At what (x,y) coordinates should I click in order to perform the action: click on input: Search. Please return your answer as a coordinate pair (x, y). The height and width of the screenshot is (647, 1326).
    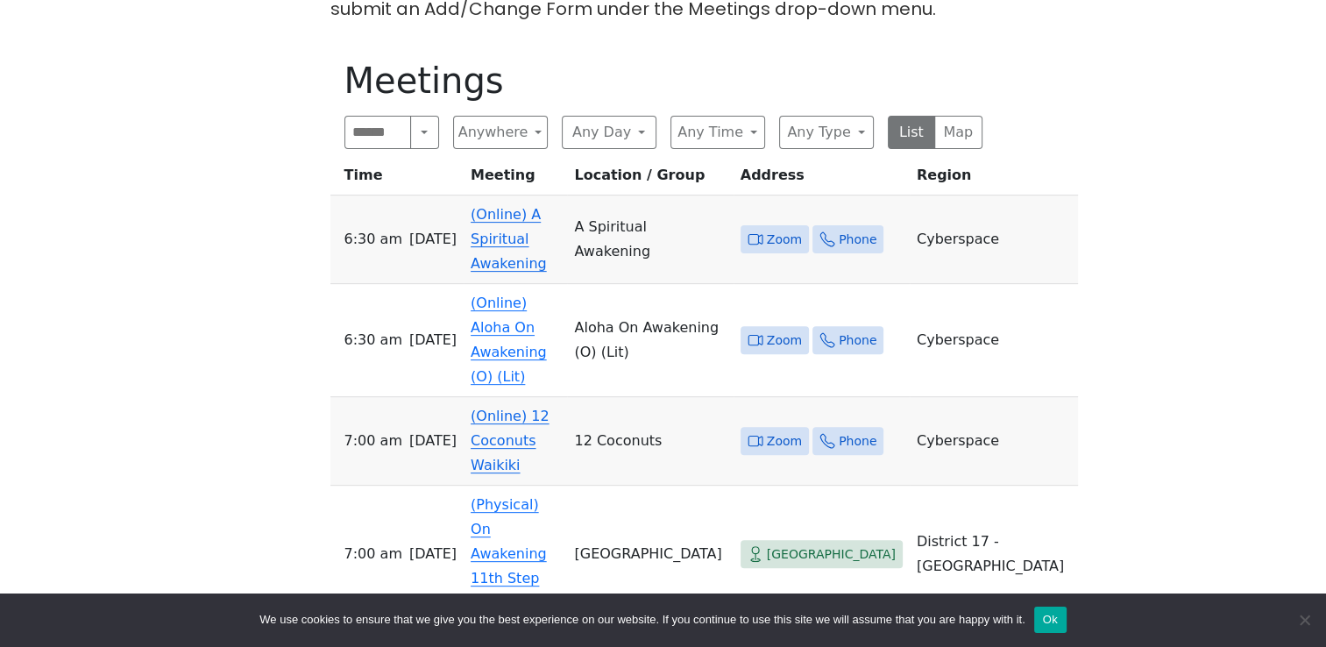
    Looking at the image, I should click on (378, 132).